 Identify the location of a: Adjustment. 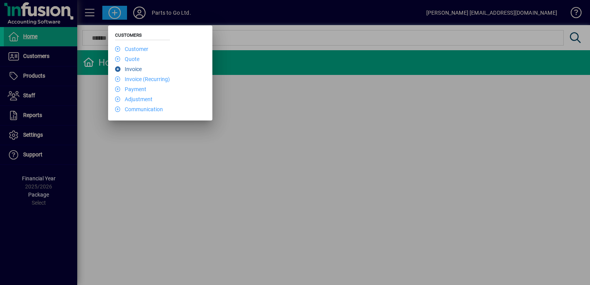
(134, 99).